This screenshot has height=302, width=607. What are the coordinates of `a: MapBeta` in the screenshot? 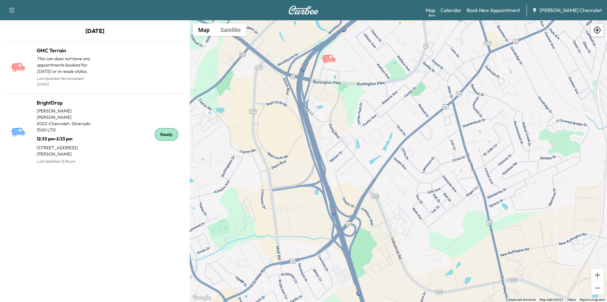 It's located at (431, 10).